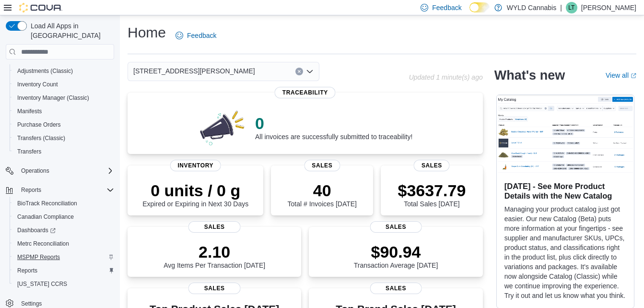 The height and width of the screenshot is (308, 644). I want to click on a: Purchase Orders, so click(39, 125).